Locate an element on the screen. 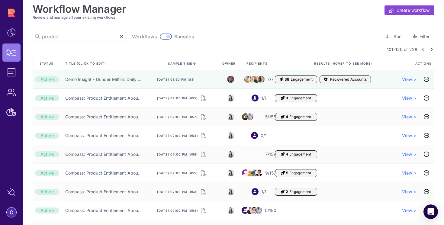  a: Demo Insight - Dunder Mifflin: Daily Sales is located at coordinates (104, 79).